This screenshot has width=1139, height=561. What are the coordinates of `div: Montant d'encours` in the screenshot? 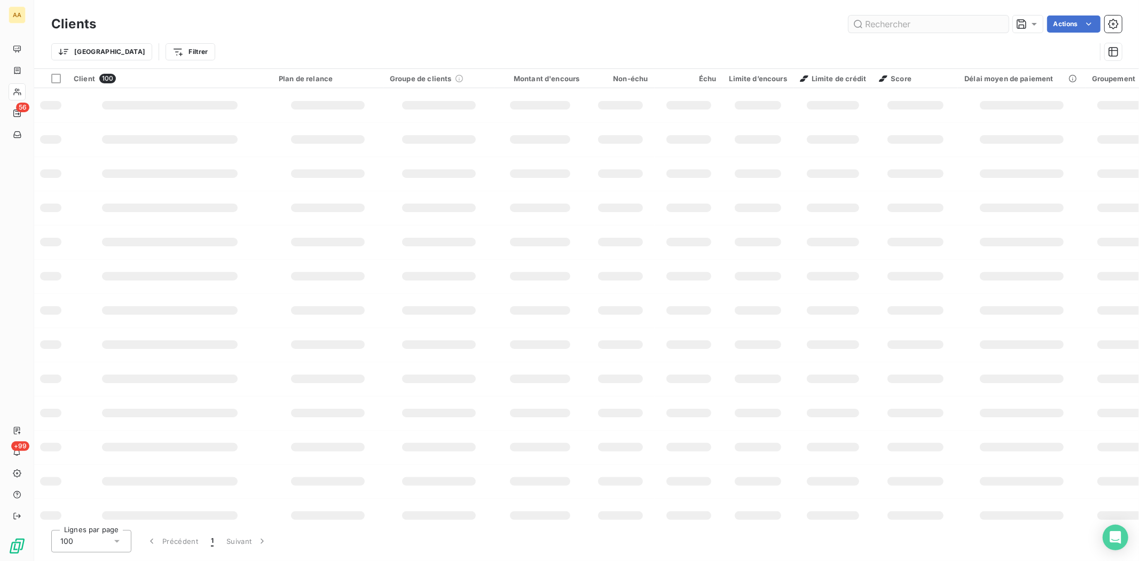 It's located at (541, 79).